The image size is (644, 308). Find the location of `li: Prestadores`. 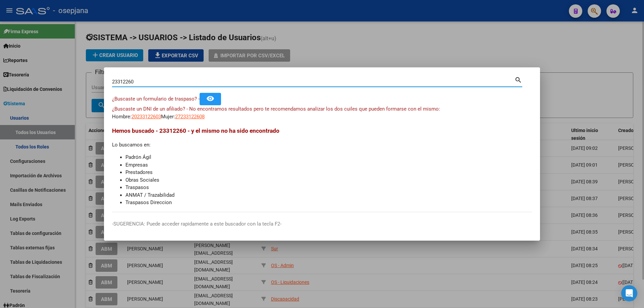

li: Prestadores is located at coordinates (329, 172).